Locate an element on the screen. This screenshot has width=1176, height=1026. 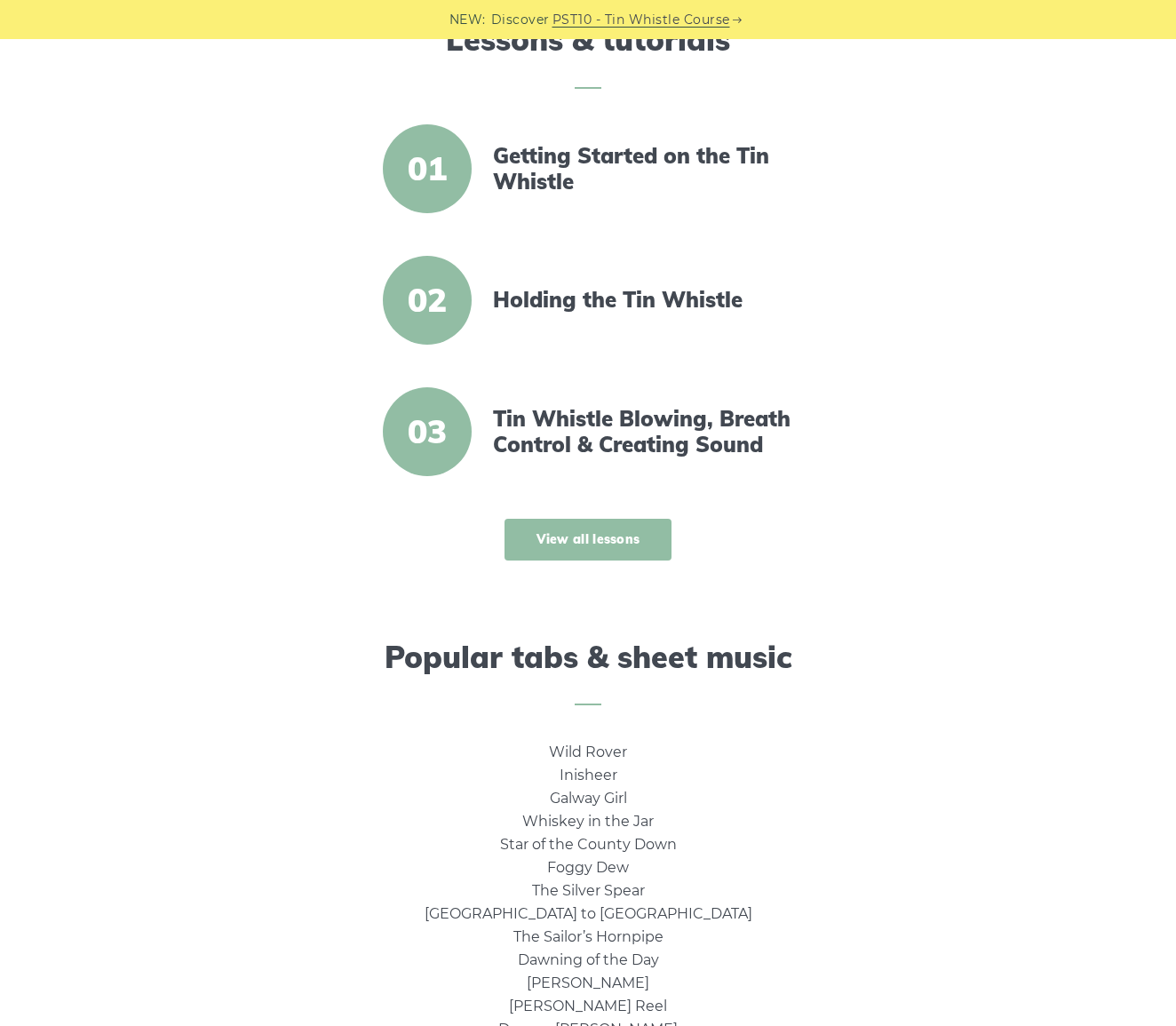
a: Tin Whistle Blowing, Breath Control & Creating Sound is located at coordinates (646, 432).